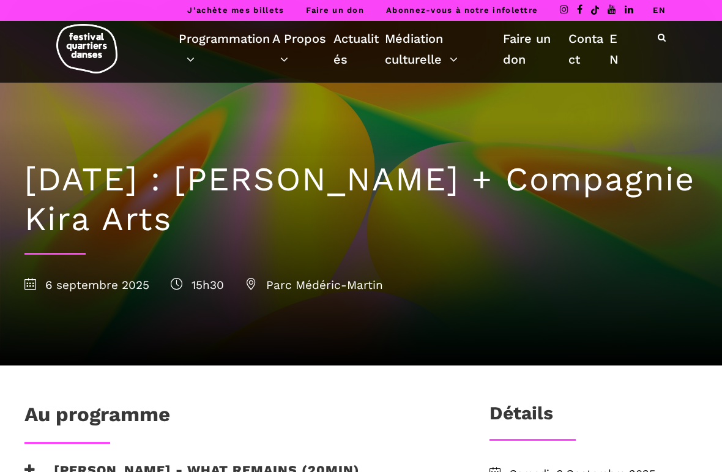 This screenshot has height=472, width=722. What do you see at coordinates (521, 417) in the screenshot?
I see `h3: Détails` at bounding box center [521, 417].